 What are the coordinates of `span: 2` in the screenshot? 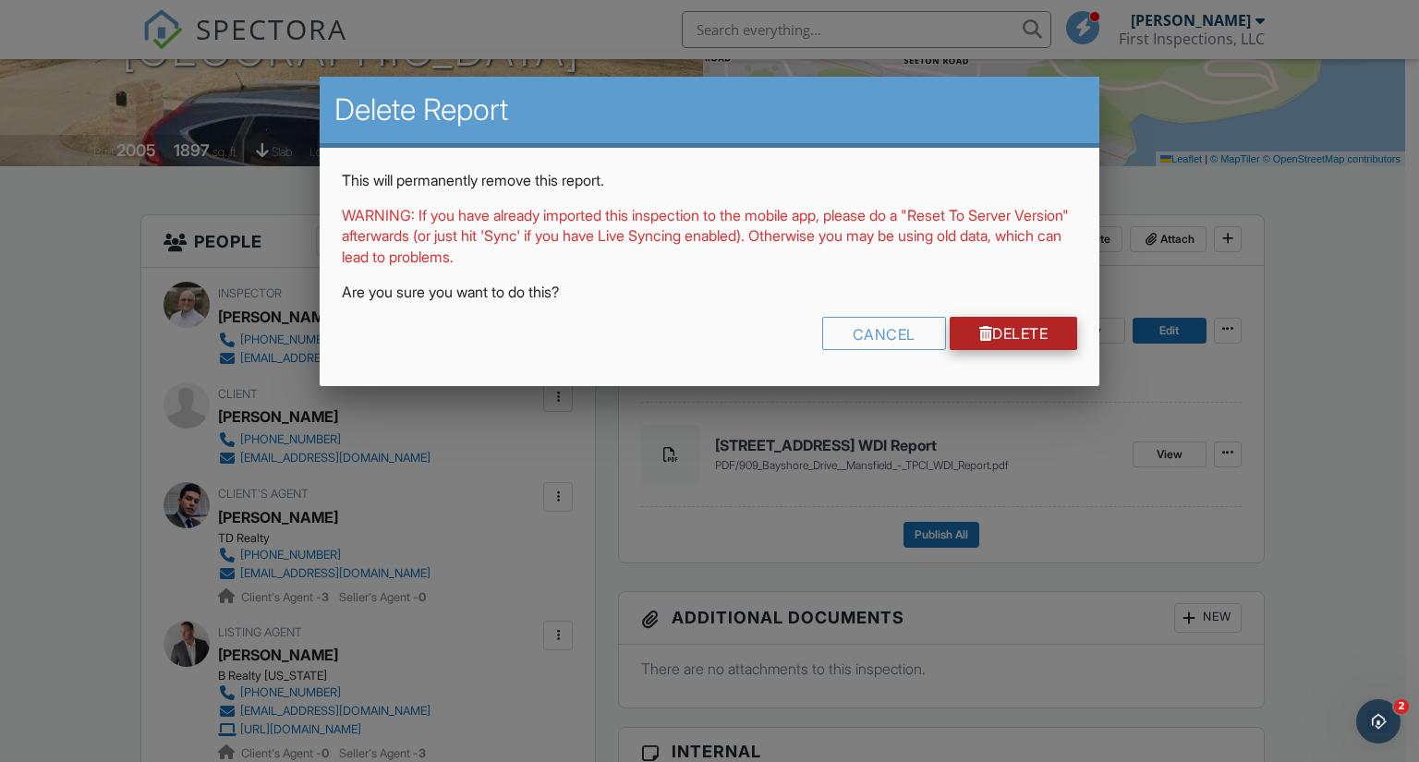 It's located at (1401, 707).